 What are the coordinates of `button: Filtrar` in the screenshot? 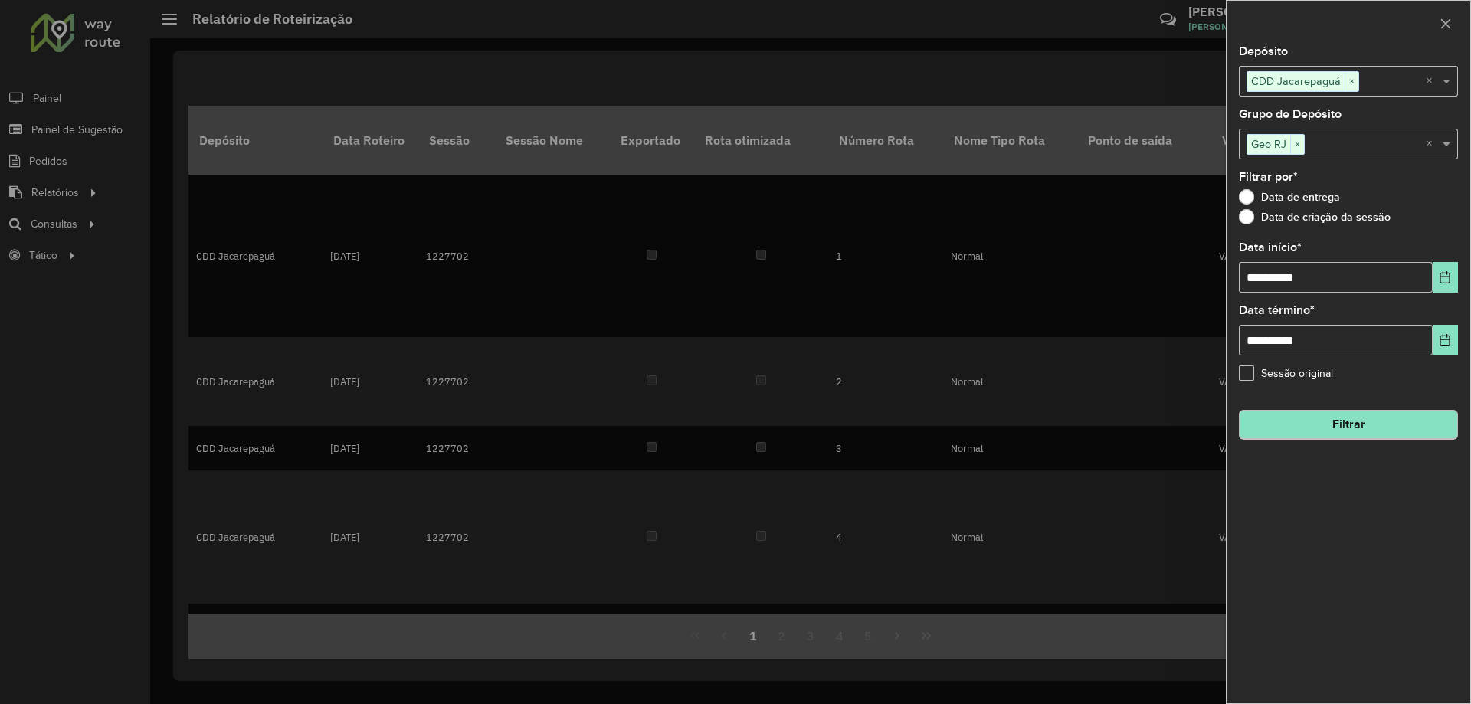 It's located at (1348, 424).